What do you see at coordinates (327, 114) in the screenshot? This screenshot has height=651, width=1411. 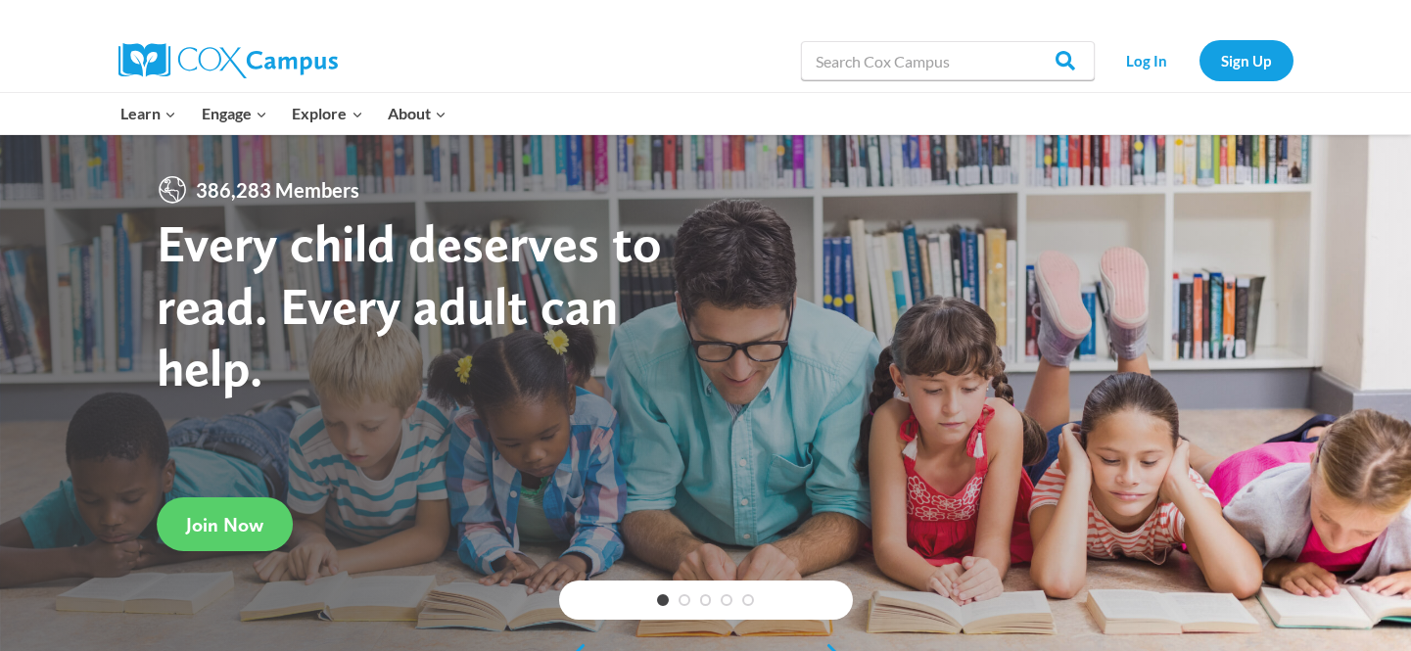 I see `span: Explore` at bounding box center [327, 114].